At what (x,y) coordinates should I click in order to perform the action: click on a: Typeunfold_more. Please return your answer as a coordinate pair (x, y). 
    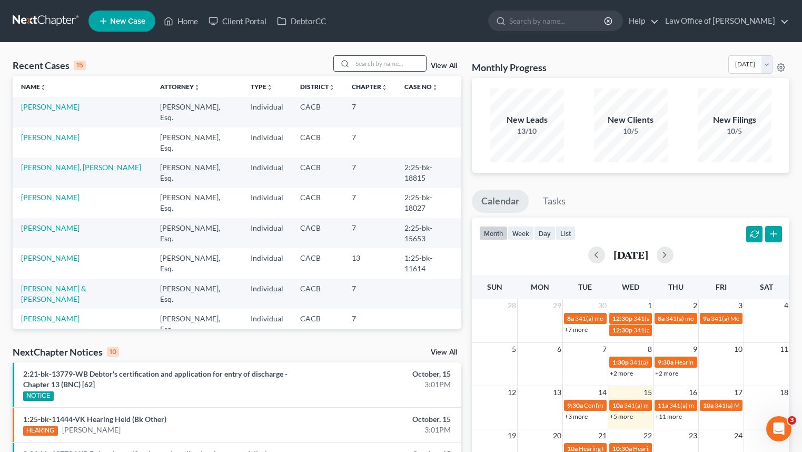
    Looking at the image, I should click on (262, 86).